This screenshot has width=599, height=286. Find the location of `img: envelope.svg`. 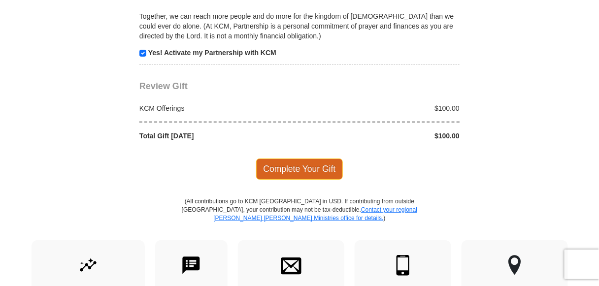

img: envelope.svg is located at coordinates (291, 266).